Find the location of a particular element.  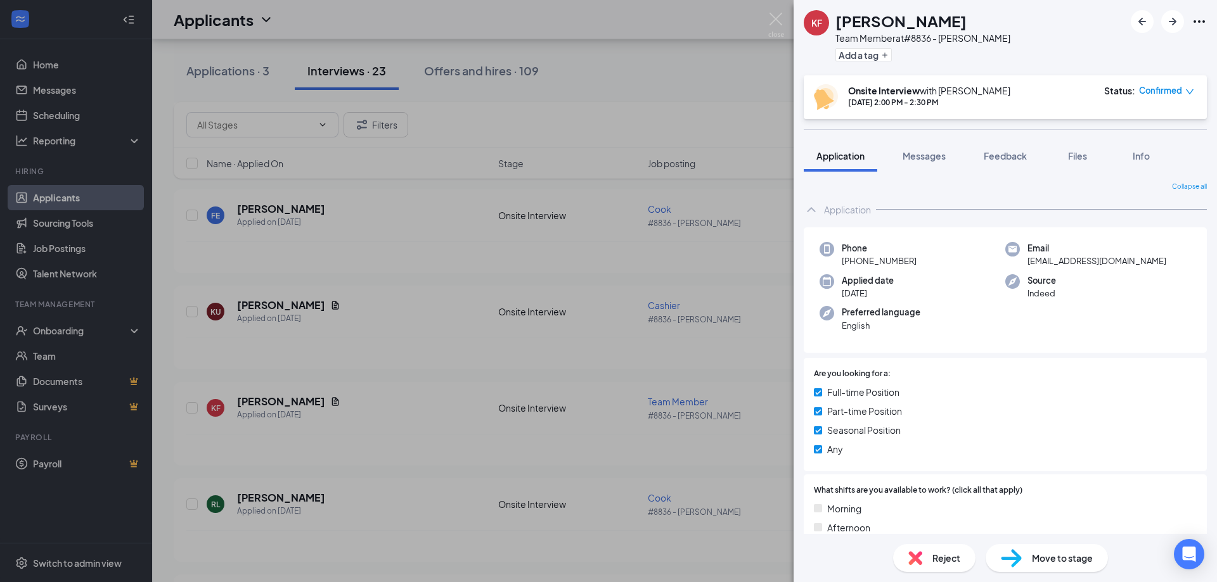

span: Any is located at coordinates (834, 449).